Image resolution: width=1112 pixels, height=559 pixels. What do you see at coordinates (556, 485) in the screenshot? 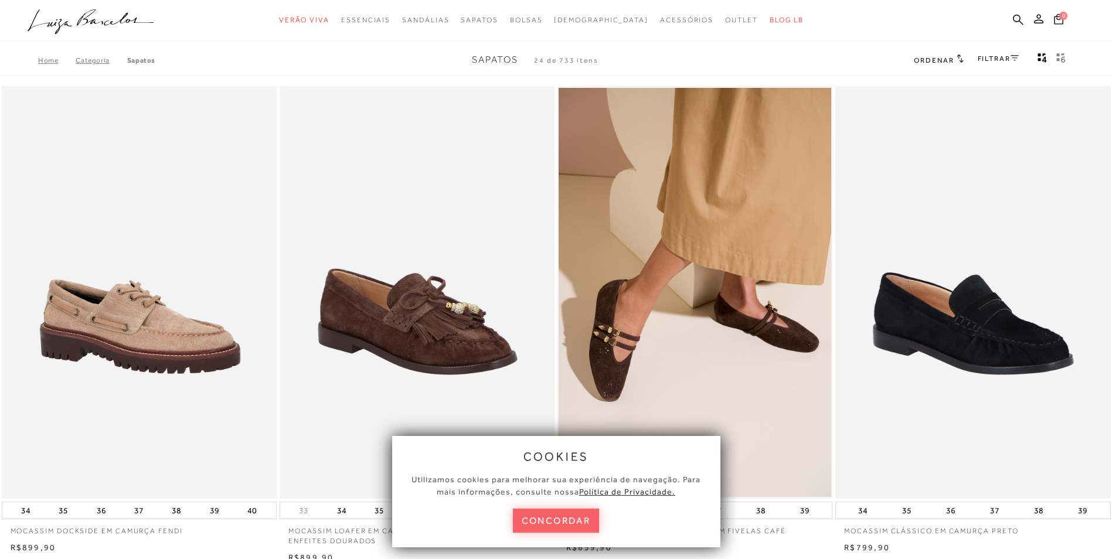
I see `span: Utilizamos cookies para melhorar sua experiência de navegação. Para mais informações, consulte nossa` at bounding box center [556, 485].